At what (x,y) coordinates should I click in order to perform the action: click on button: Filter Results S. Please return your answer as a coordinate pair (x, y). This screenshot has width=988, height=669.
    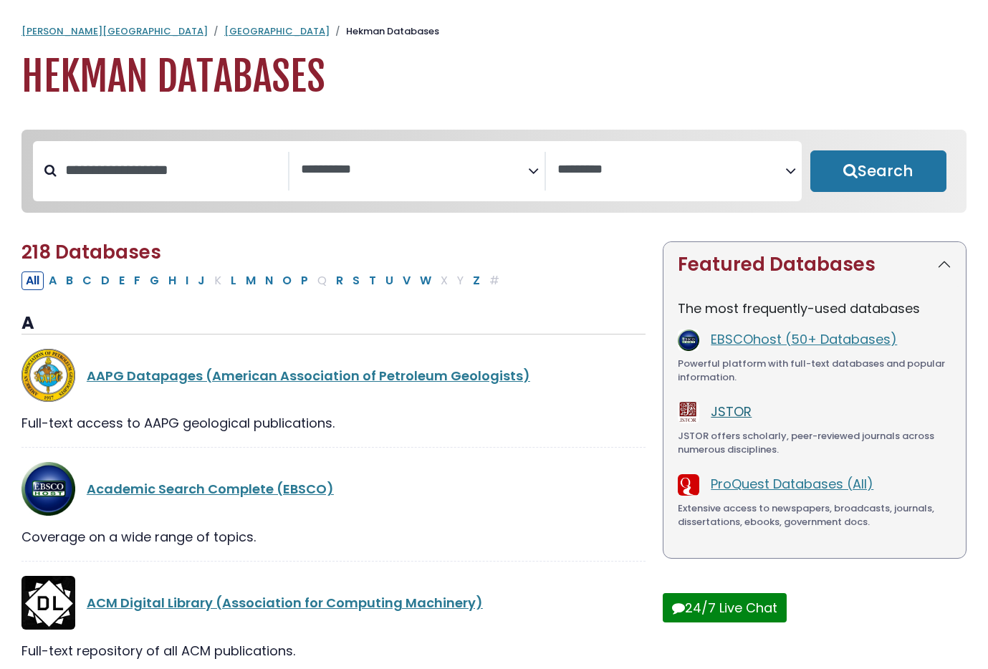
    Looking at the image, I should click on (356, 281).